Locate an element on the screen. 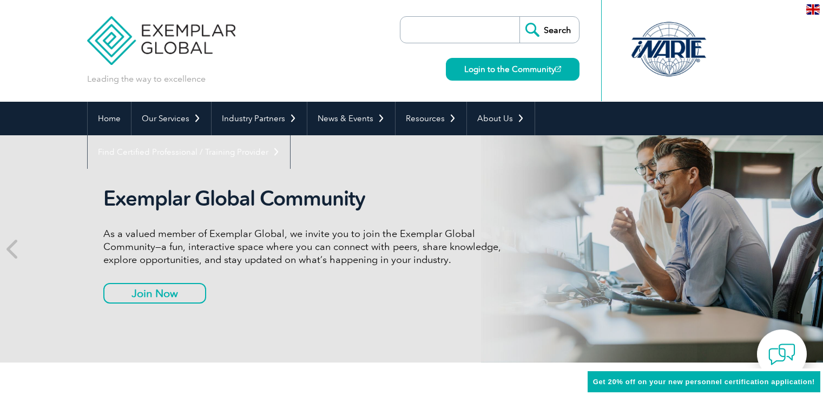 The height and width of the screenshot is (395, 823). a: News & Events is located at coordinates (351, 118).